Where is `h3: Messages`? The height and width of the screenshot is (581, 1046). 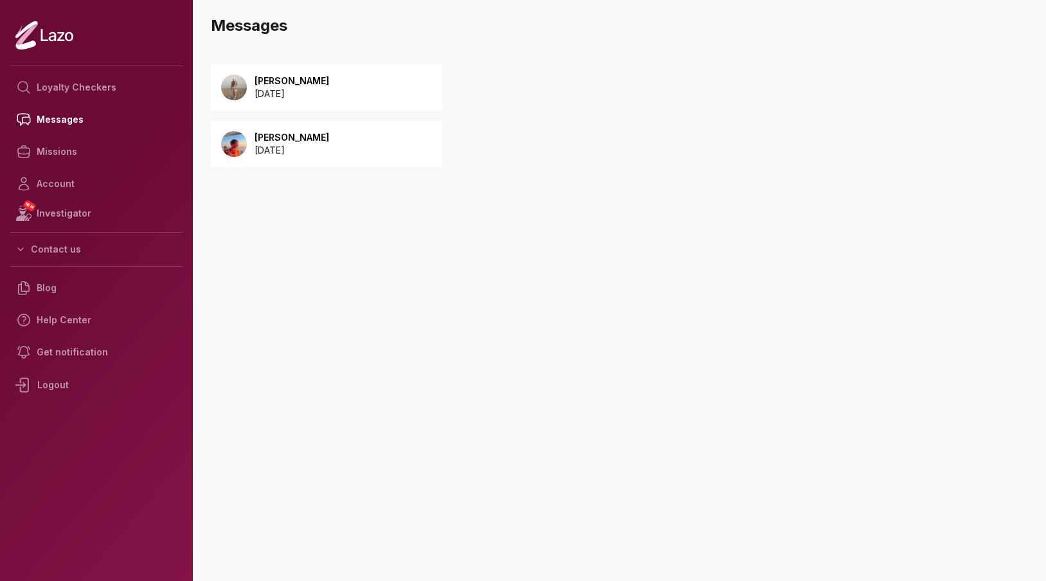 h3: Messages is located at coordinates (623, 26).